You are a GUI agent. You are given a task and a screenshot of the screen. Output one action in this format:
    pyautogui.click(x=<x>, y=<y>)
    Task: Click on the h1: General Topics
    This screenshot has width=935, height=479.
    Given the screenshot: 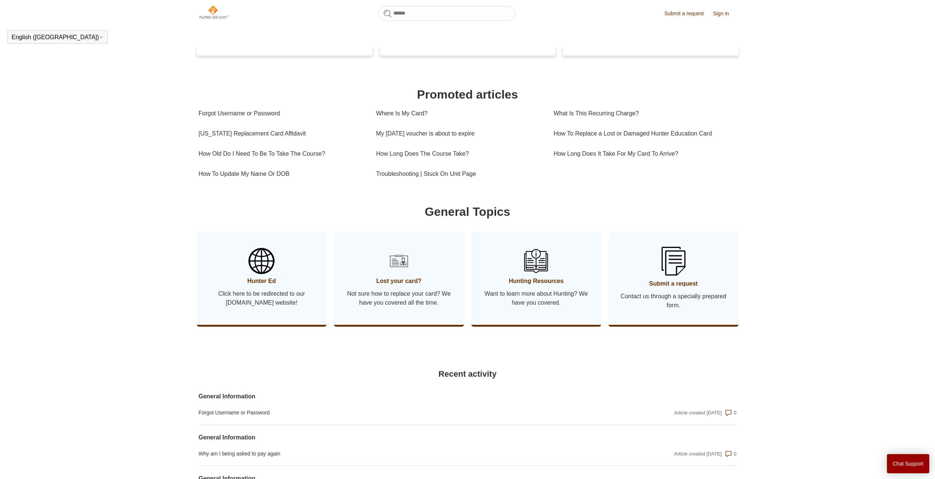 What is the action you would take?
    pyautogui.click(x=468, y=212)
    